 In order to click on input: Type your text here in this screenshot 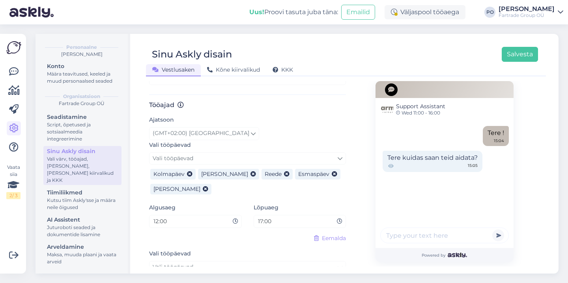, I will do `click(444, 236)`.